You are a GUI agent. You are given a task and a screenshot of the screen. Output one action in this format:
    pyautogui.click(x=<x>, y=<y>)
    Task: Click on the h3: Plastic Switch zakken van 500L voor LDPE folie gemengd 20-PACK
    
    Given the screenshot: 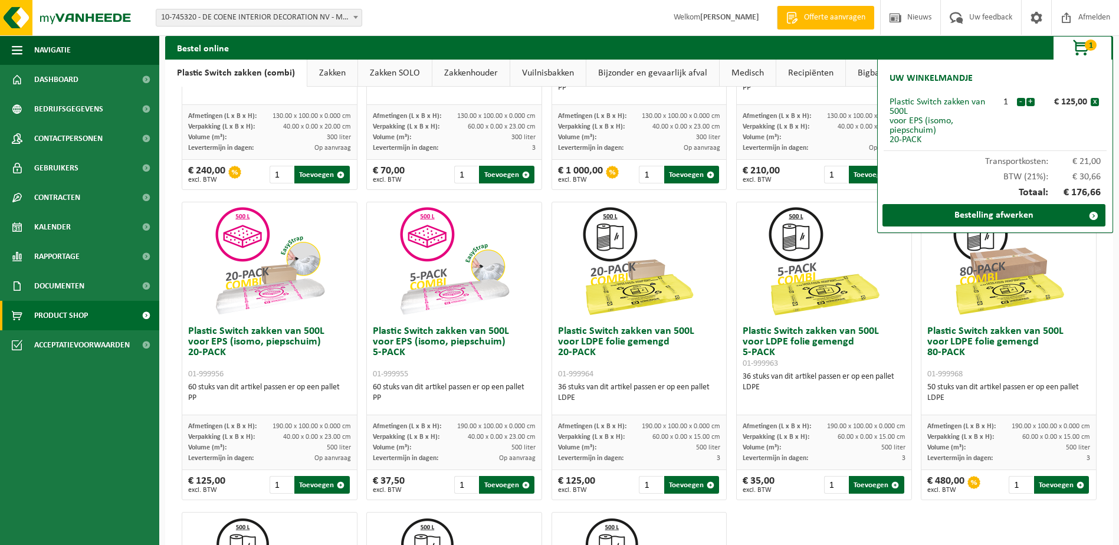 What is the action you would take?
    pyautogui.click(x=640, y=353)
    